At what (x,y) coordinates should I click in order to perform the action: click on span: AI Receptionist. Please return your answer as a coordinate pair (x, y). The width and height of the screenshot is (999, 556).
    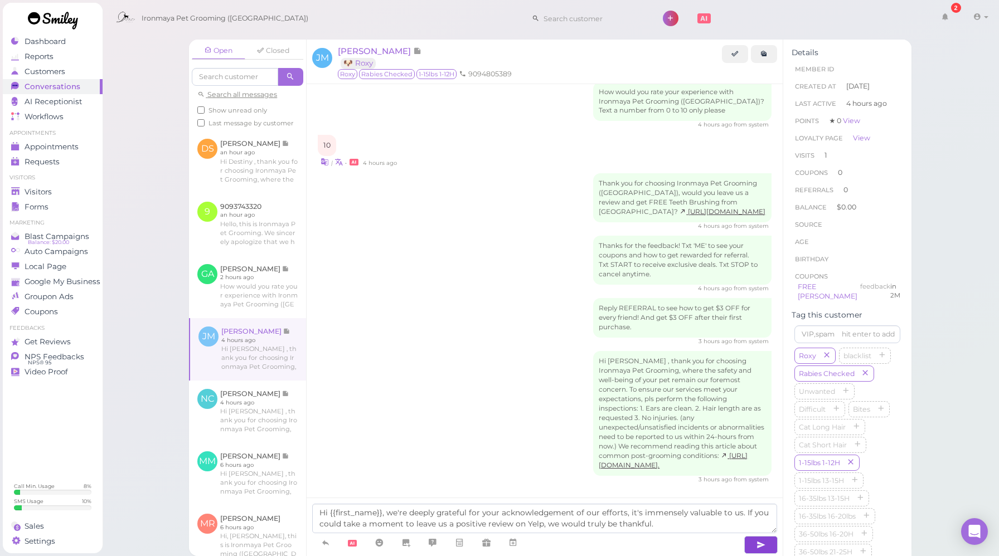
    Looking at the image, I should click on (53, 101).